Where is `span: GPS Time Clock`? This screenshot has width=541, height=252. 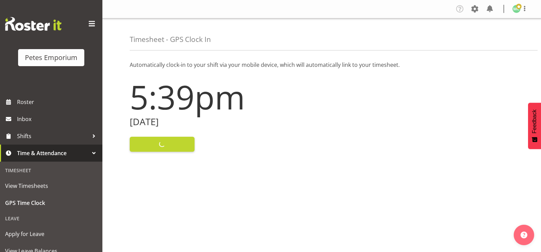 span: GPS Time Clock is located at coordinates (51, 203).